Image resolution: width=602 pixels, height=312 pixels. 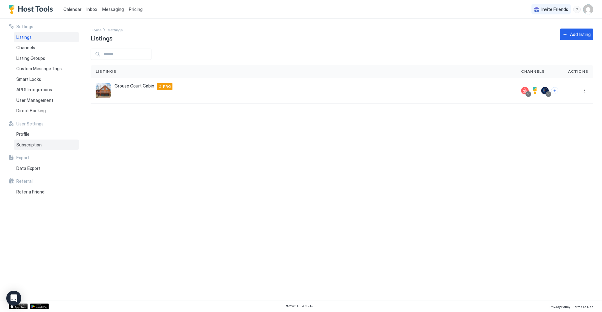 What do you see at coordinates (580, 34) in the screenshot?
I see `div: Add listing` at bounding box center [580, 34].